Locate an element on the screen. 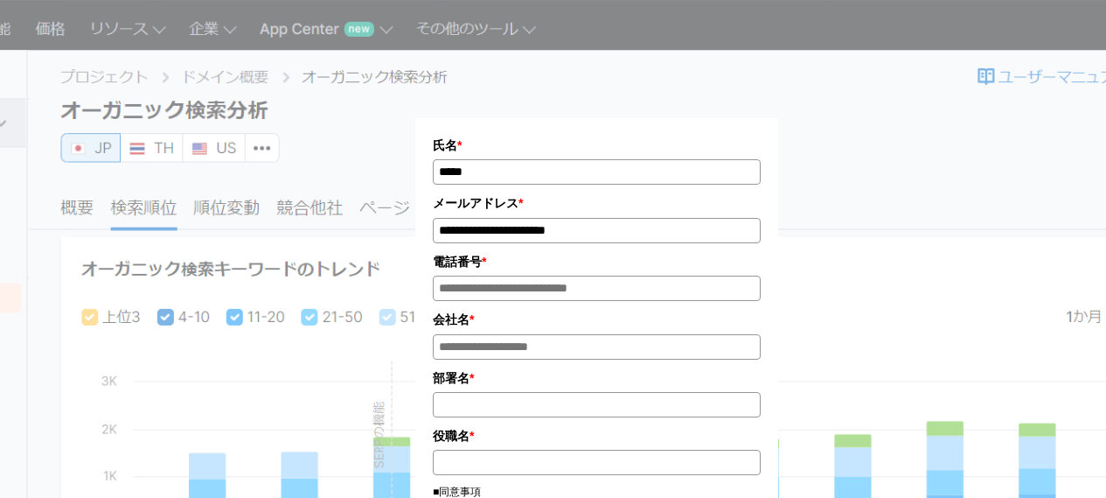 The image size is (1106, 498). label: 電話番号 is located at coordinates (596, 261).